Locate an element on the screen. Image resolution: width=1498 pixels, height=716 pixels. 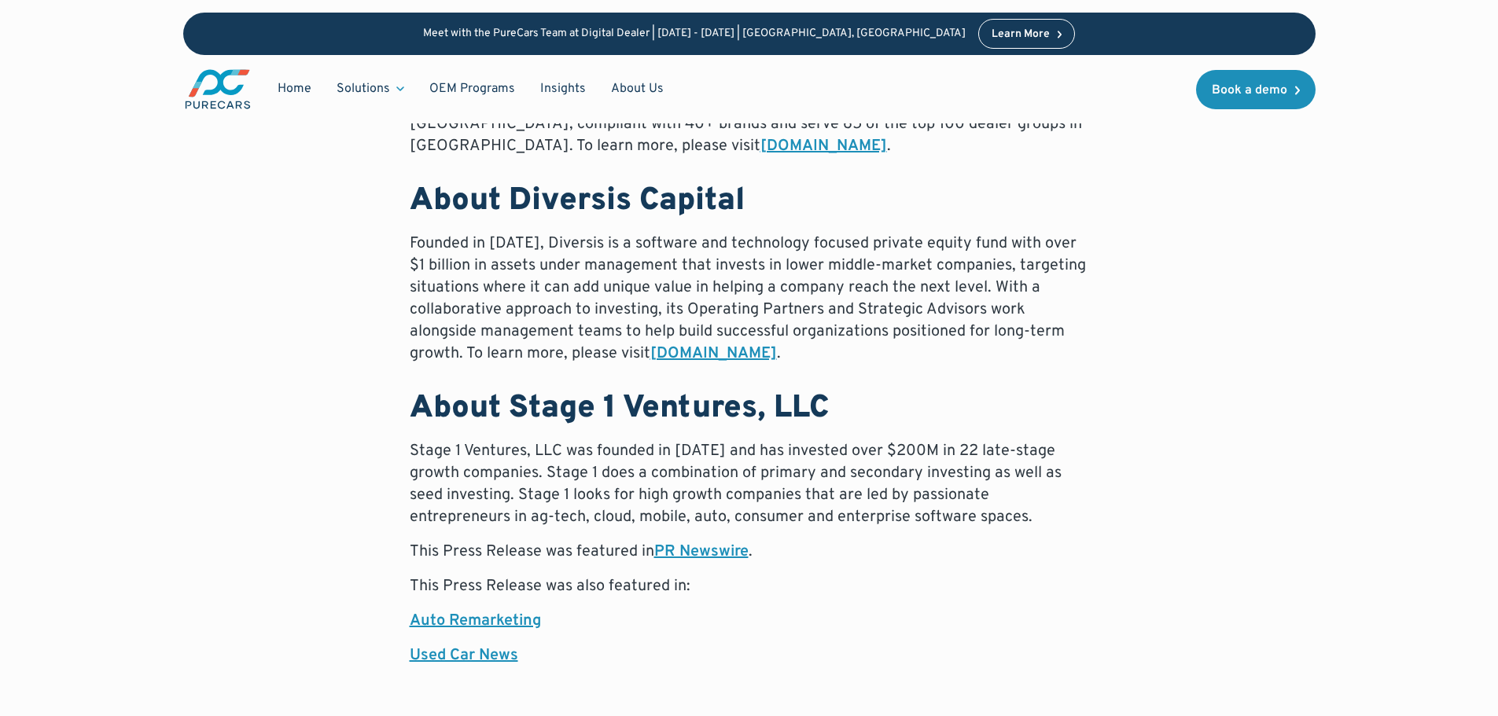
img: purecars logo is located at coordinates (218, 89).